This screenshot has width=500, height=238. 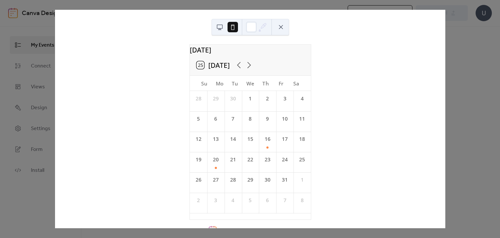 What do you see at coordinates (296, 83) in the screenshot?
I see `div: Sa` at bounding box center [296, 83].